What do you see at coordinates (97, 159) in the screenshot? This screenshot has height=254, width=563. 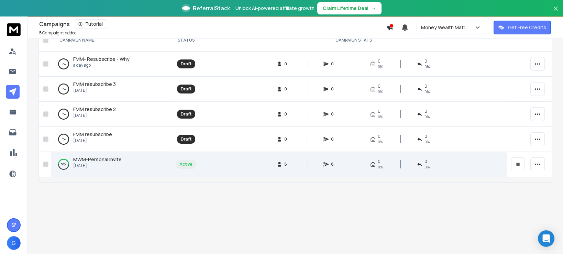 I see `a: MWM-Personal Invite` at bounding box center [97, 159].